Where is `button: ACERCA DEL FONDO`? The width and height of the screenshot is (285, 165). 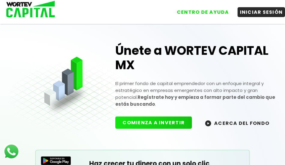 button: ACERCA DEL FONDO is located at coordinates (237, 123).